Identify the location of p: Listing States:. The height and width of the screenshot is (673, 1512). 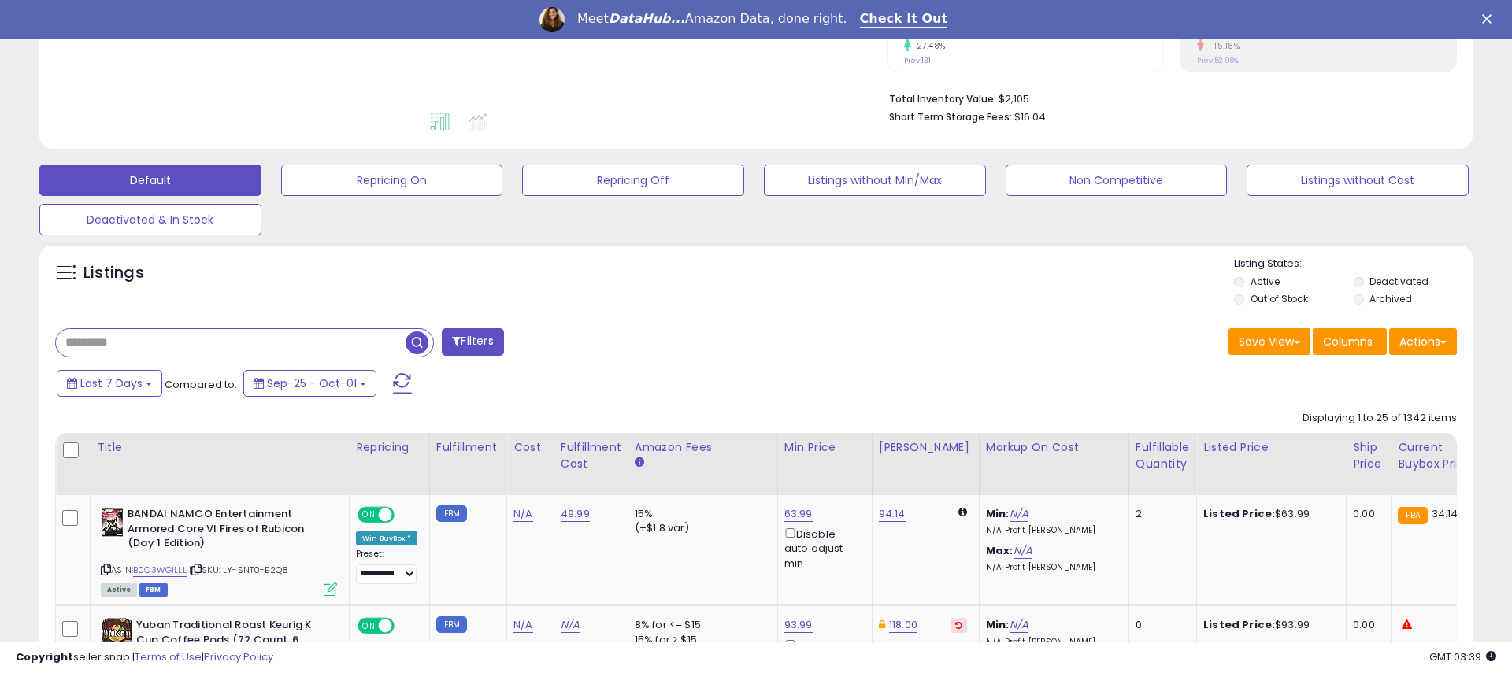
(1353, 264).